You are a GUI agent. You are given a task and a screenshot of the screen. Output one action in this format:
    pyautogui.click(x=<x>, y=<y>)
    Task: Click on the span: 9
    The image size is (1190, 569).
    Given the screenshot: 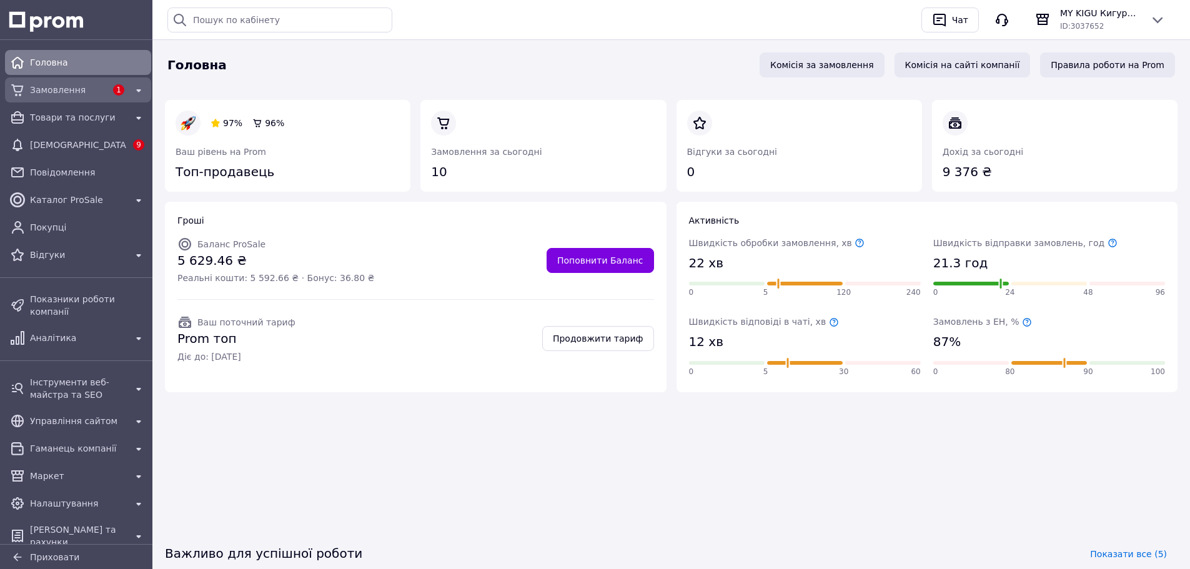 What is the action you would take?
    pyautogui.click(x=139, y=145)
    